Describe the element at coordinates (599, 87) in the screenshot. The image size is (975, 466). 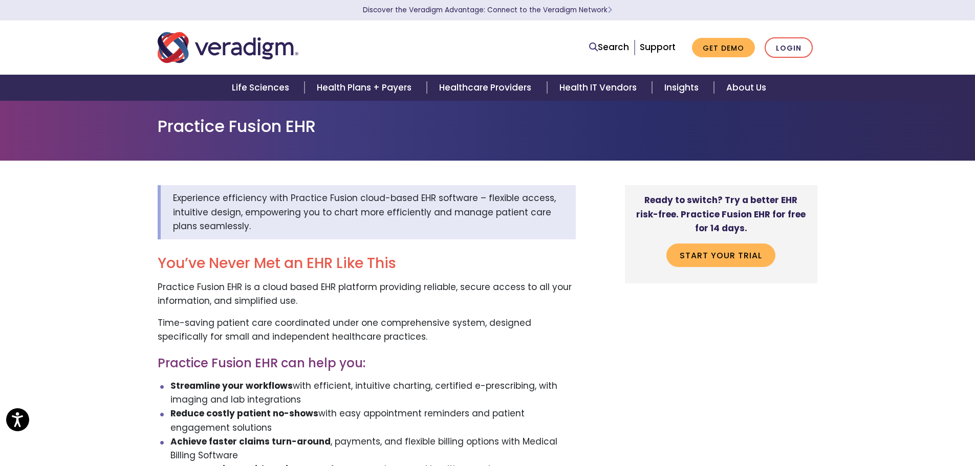
I see `a: Health IT Vendors` at that location.